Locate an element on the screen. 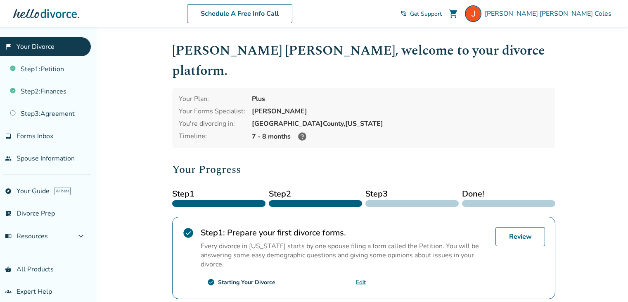 The image size is (628, 302). span: people is located at coordinates (8, 158).